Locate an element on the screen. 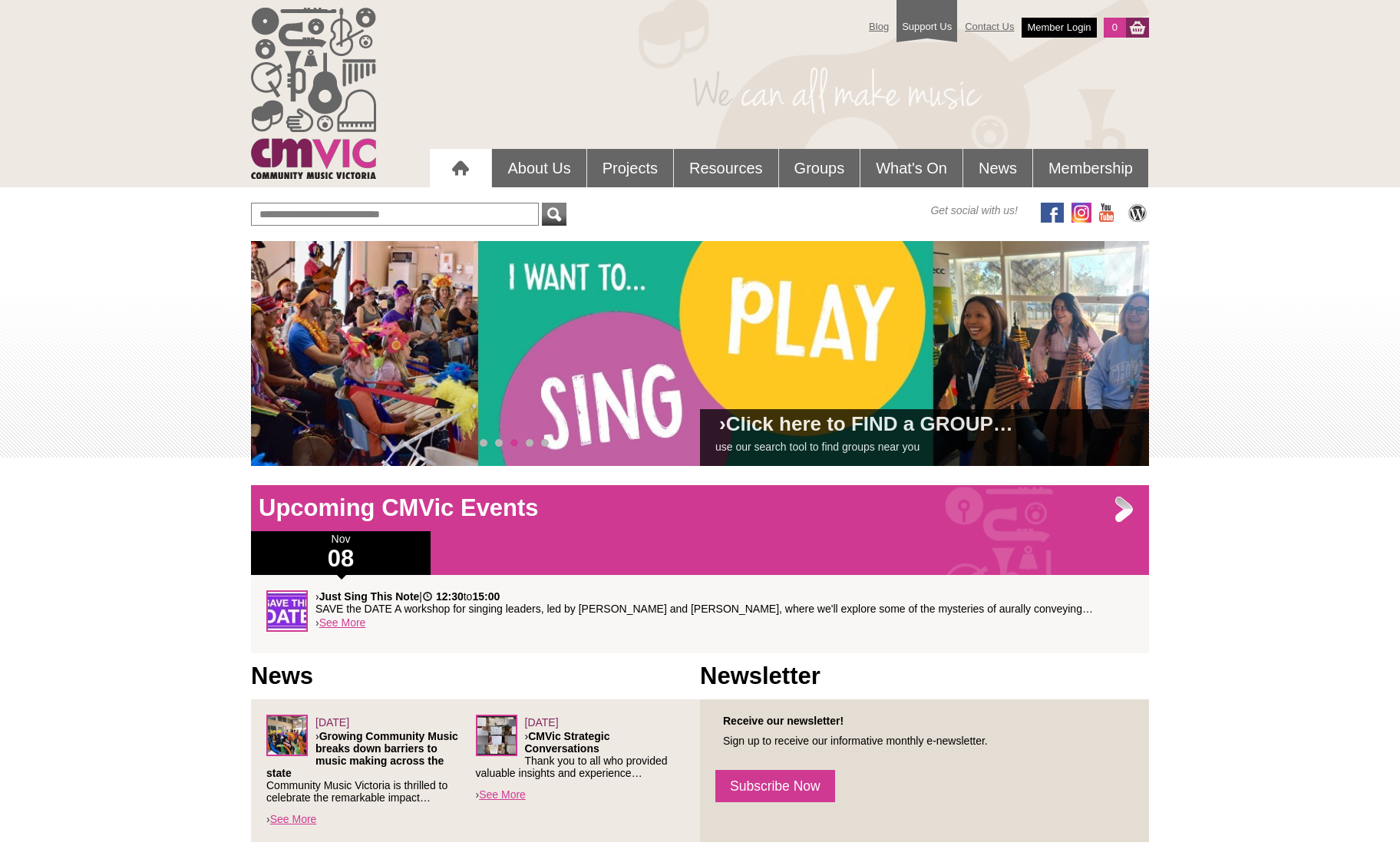 Image resolution: width=1400 pixels, height=859 pixels. h1: Newsletter is located at coordinates (924, 676).